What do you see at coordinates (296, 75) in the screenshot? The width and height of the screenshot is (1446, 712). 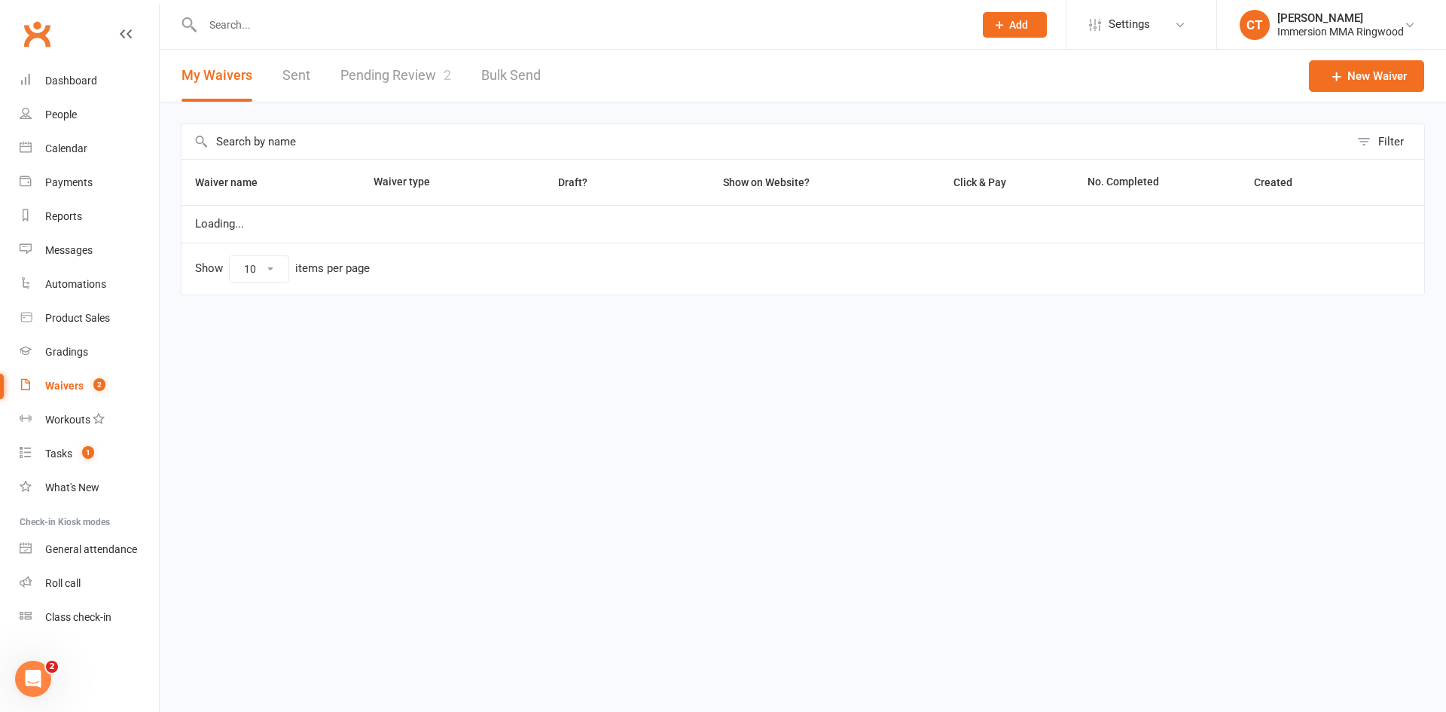 I see `a: Sent` at bounding box center [296, 75].